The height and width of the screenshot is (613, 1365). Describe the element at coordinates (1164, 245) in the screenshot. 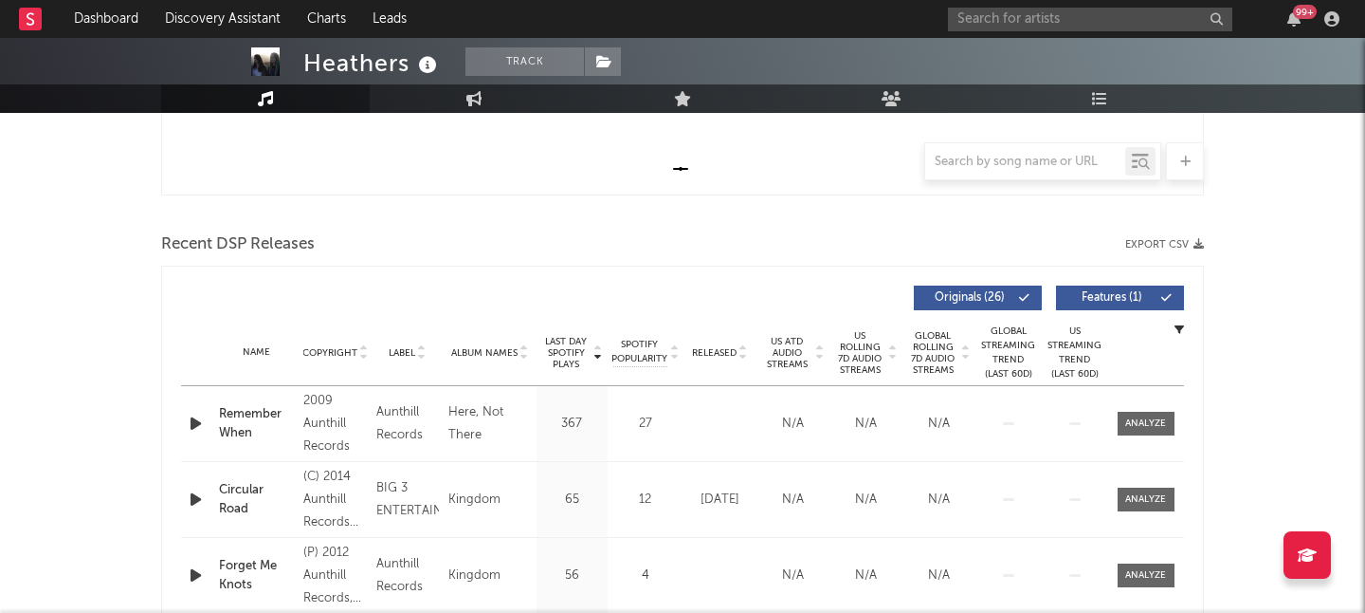

I see `button: Export CSV` at that location.